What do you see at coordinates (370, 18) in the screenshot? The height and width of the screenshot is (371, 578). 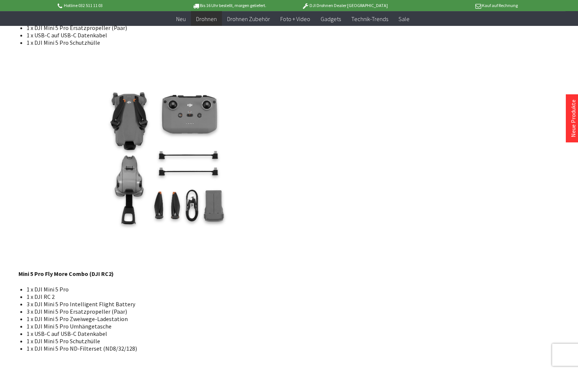 I see `span: Technik-Trends` at bounding box center [370, 18].